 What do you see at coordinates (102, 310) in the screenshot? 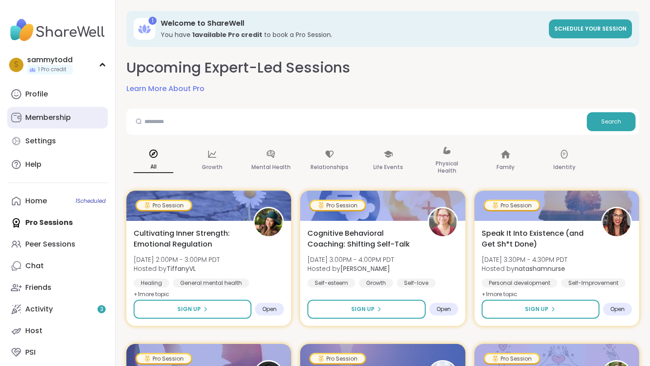
I see `span: 3` at bounding box center [102, 310].